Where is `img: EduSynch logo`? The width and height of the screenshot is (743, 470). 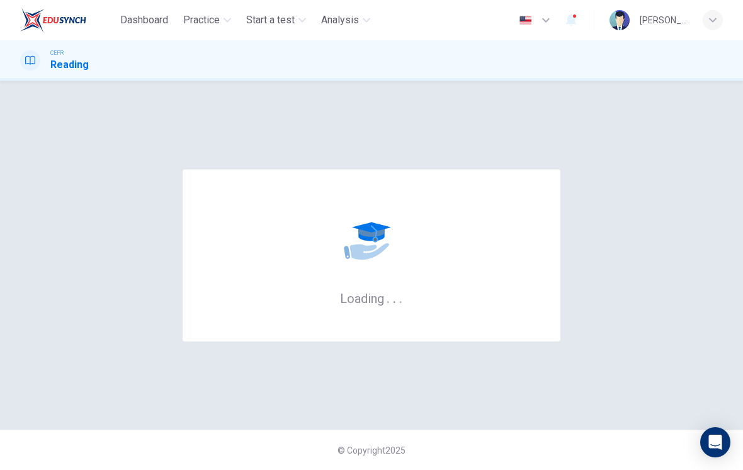
img: EduSynch logo is located at coordinates (53, 20).